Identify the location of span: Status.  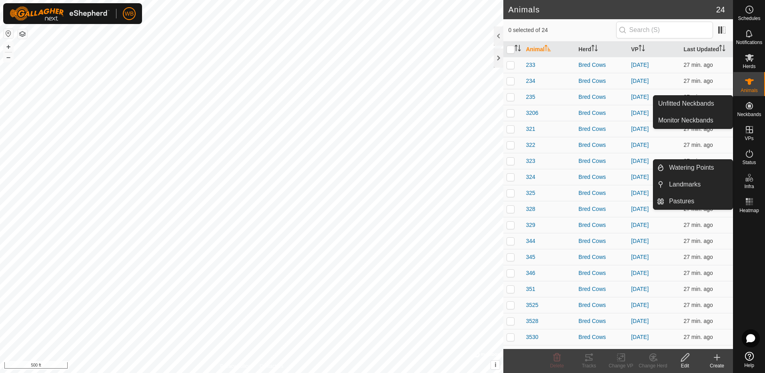
(749, 162).